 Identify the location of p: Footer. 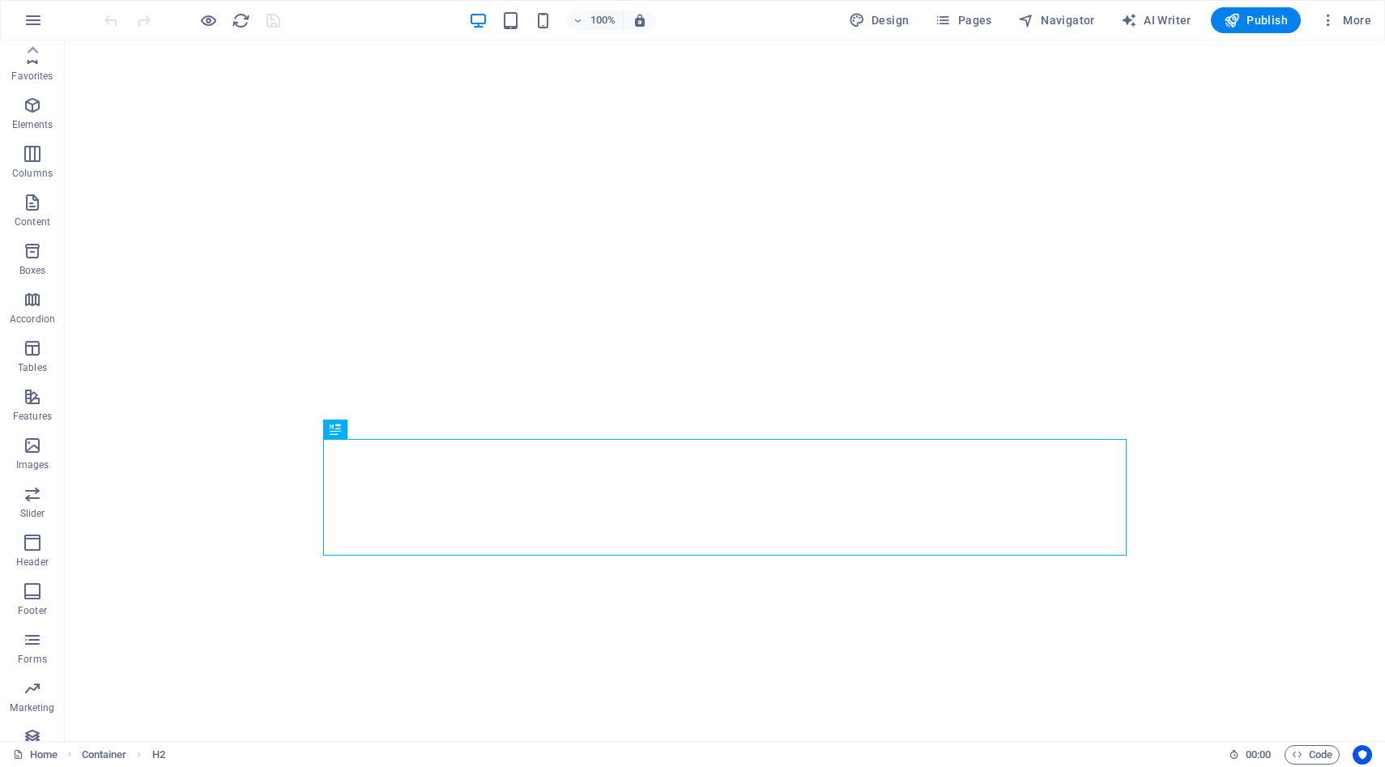
(32, 611).